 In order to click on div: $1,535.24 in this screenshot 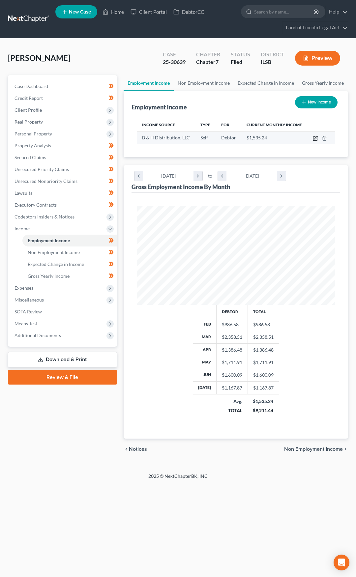, I will do `click(263, 401)`.